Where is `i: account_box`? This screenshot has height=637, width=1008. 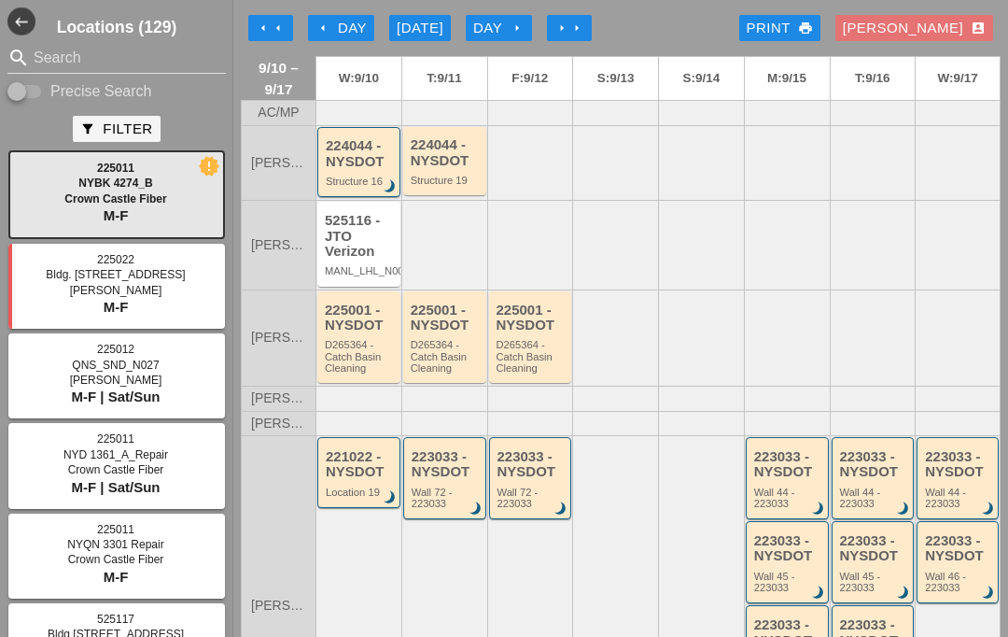
i: account_box is located at coordinates (978, 28).